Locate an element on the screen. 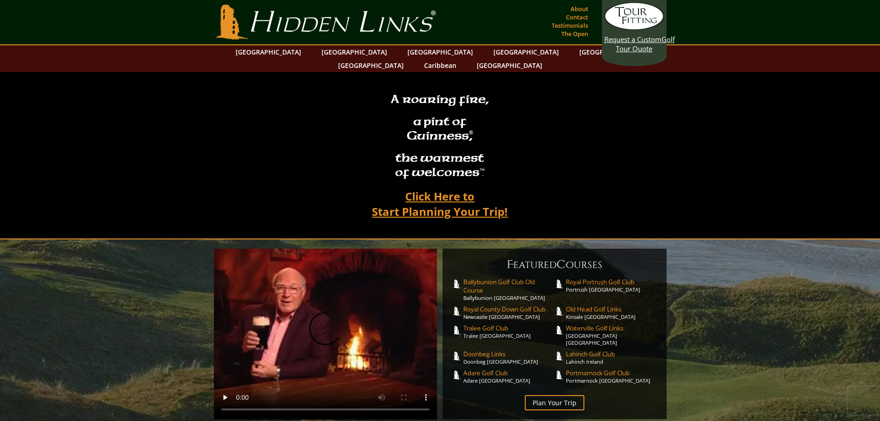 The width and height of the screenshot is (880, 421). a: Lahinch Golf ClubLahinch Ireland is located at coordinates (612, 357).